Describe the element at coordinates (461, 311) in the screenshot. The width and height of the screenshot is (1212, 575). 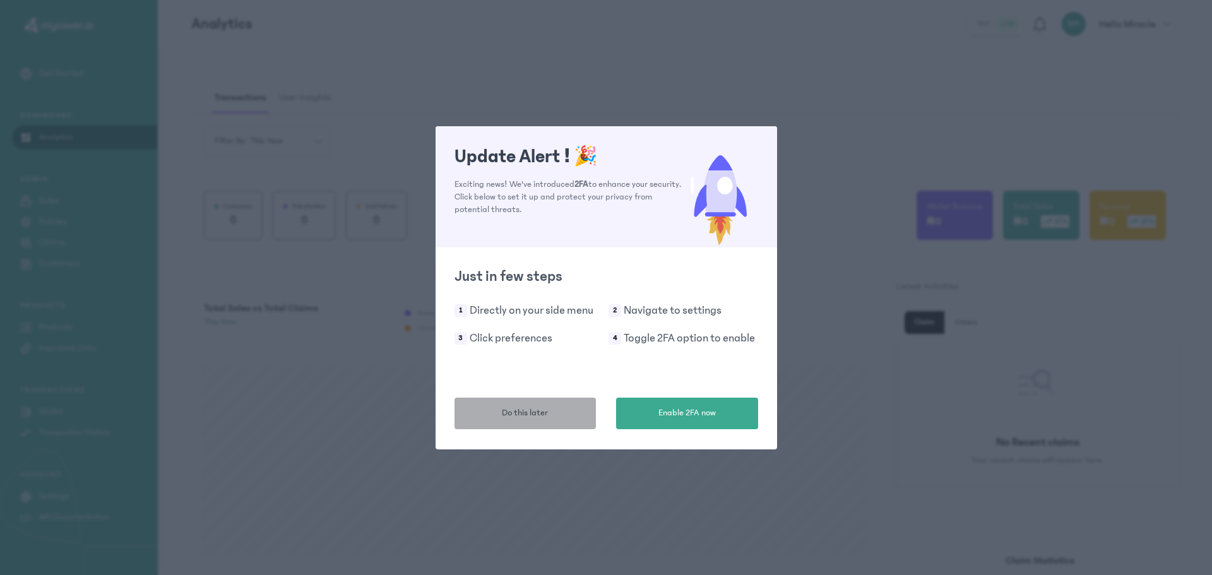
I see `span: 1` at that location.